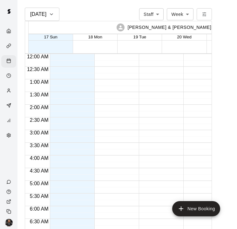 This screenshot has height=229, width=237. What do you see at coordinates (9, 202) in the screenshot?
I see `a: View public page` at bounding box center [9, 202].